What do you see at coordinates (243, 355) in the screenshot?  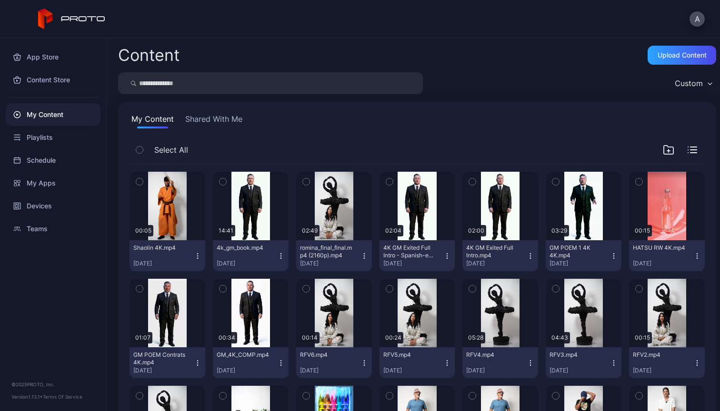 I see `div: GM_4K_COMP.mp4` at bounding box center [243, 355].